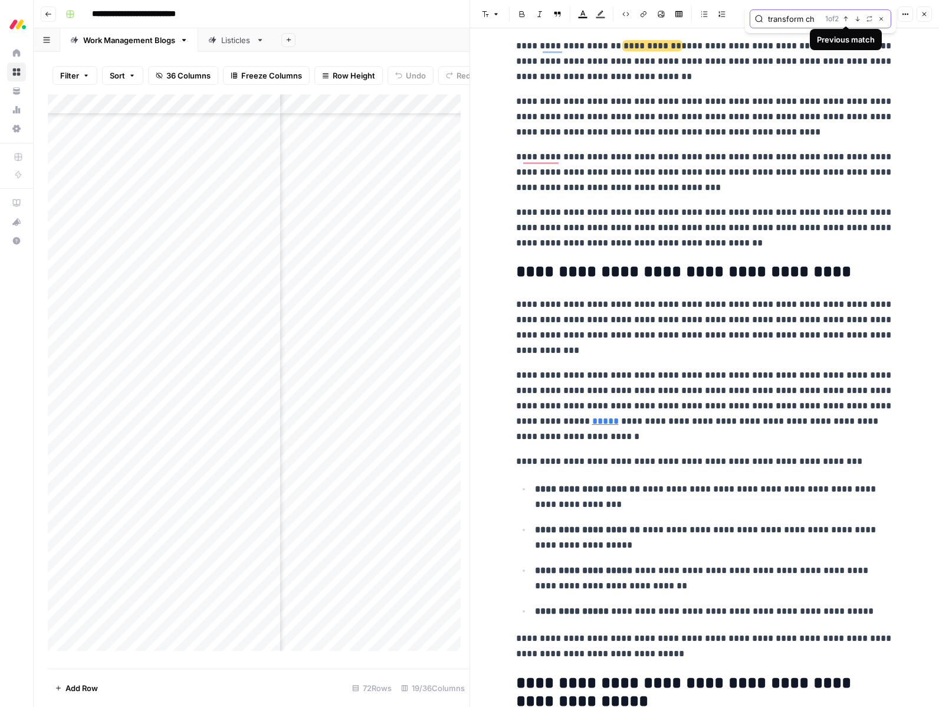 The height and width of the screenshot is (707, 939). Describe the element at coordinates (70, 76) in the screenshot. I see `span: Filter` at that location.